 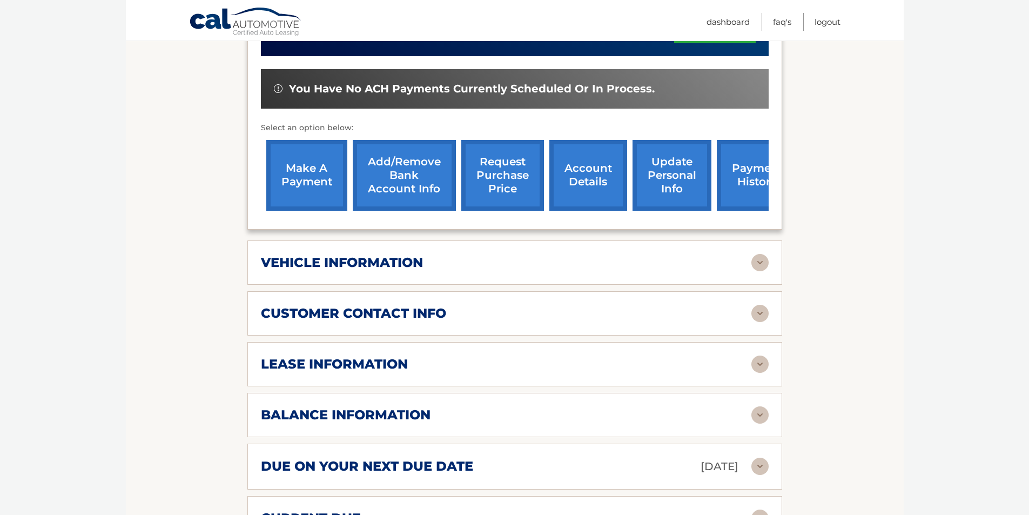 What do you see at coordinates (758, 175) in the screenshot?
I see `a: payment history` at bounding box center [758, 175].